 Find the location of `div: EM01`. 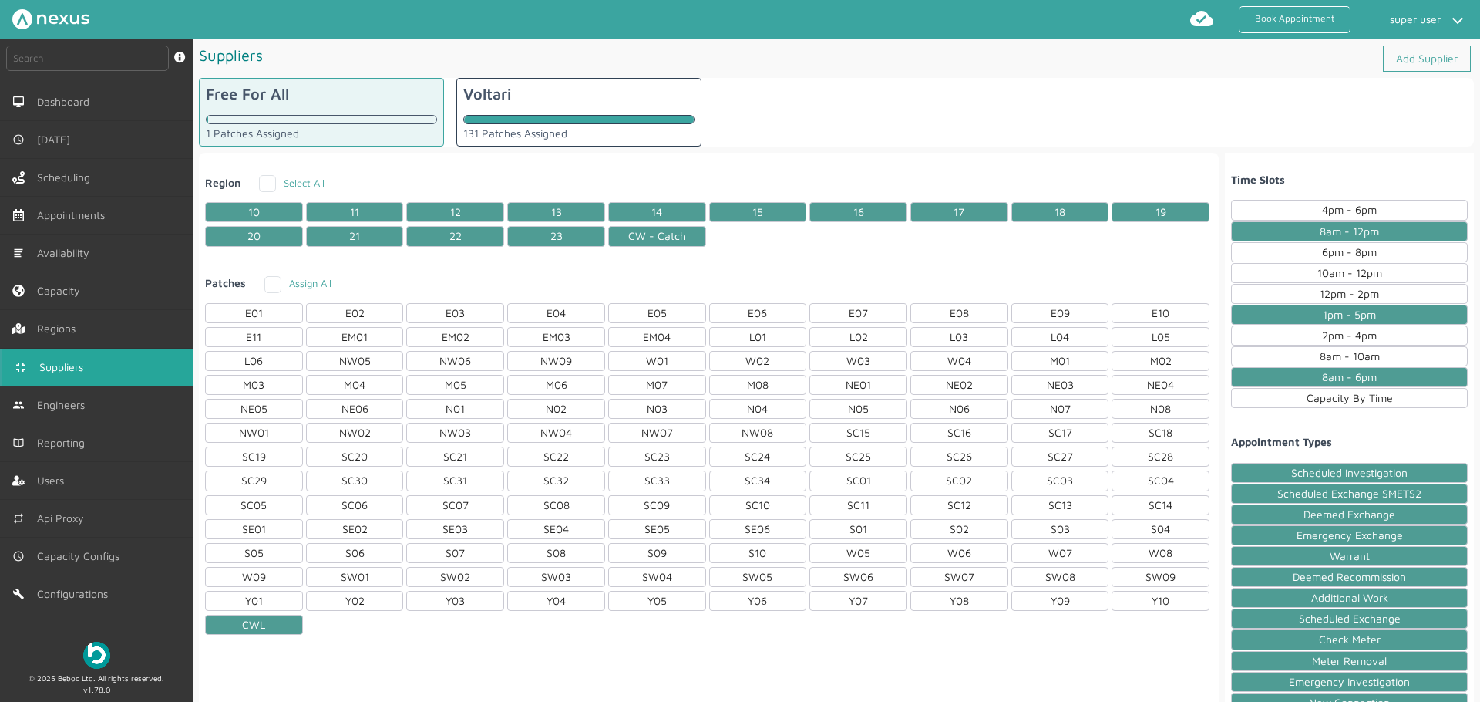

div: EM01 is located at coordinates (355, 337).